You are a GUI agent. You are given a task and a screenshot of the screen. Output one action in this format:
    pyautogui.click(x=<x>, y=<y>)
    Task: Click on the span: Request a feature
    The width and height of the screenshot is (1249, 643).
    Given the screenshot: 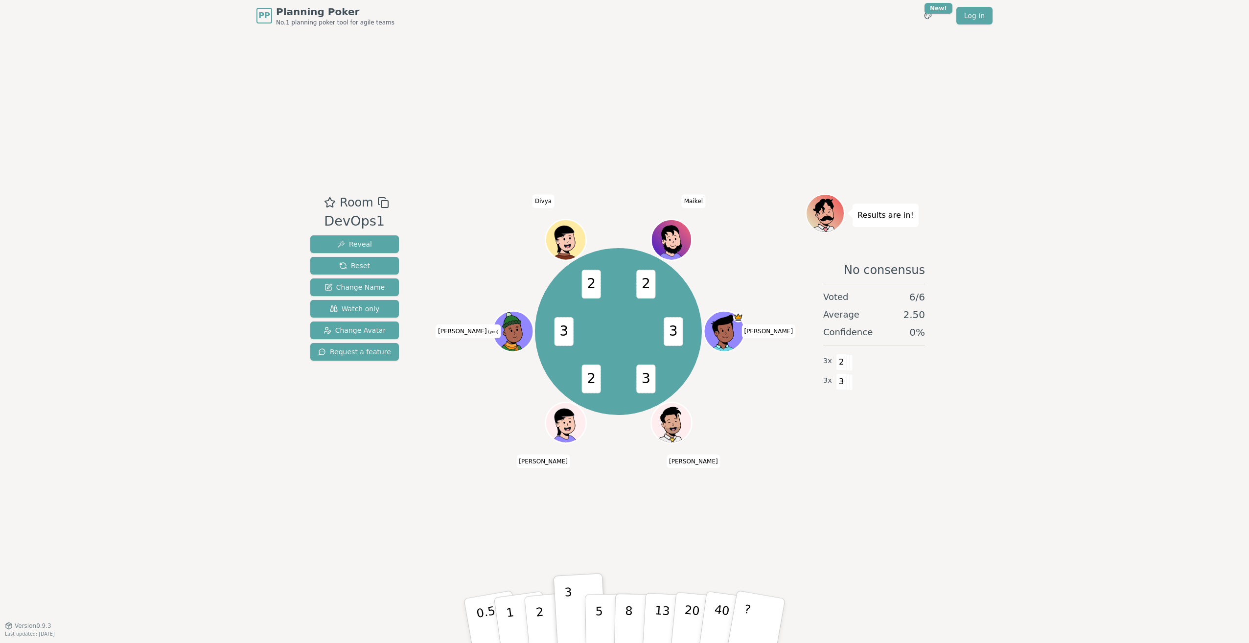 What is the action you would take?
    pyautogui.click(x=354, y=352)
    